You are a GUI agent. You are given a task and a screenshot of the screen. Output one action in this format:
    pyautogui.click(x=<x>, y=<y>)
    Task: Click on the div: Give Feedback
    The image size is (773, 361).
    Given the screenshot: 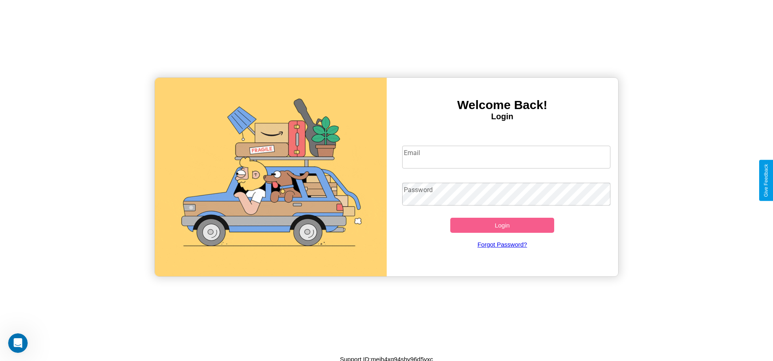 What is the action you would take?
    pyautogui.click(x=766, y=181)
    